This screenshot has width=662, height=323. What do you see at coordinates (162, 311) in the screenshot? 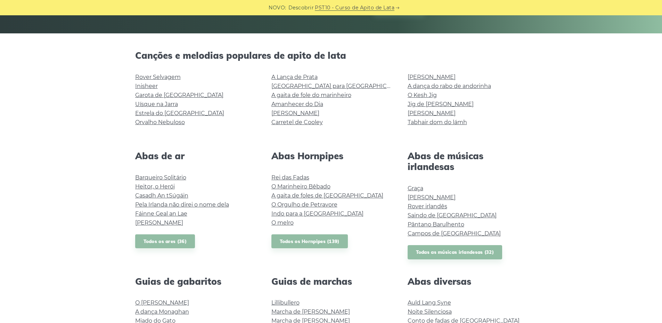
I see `a: A dança Monaghan` at bounding box center [162, 311].